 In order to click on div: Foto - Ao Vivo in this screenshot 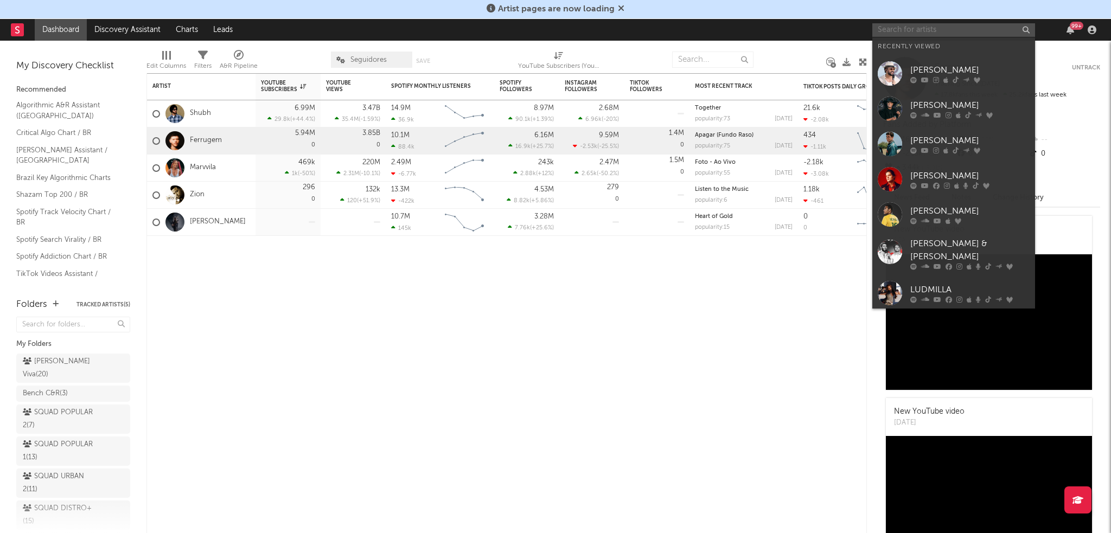, I will do `click(744, 162)`.